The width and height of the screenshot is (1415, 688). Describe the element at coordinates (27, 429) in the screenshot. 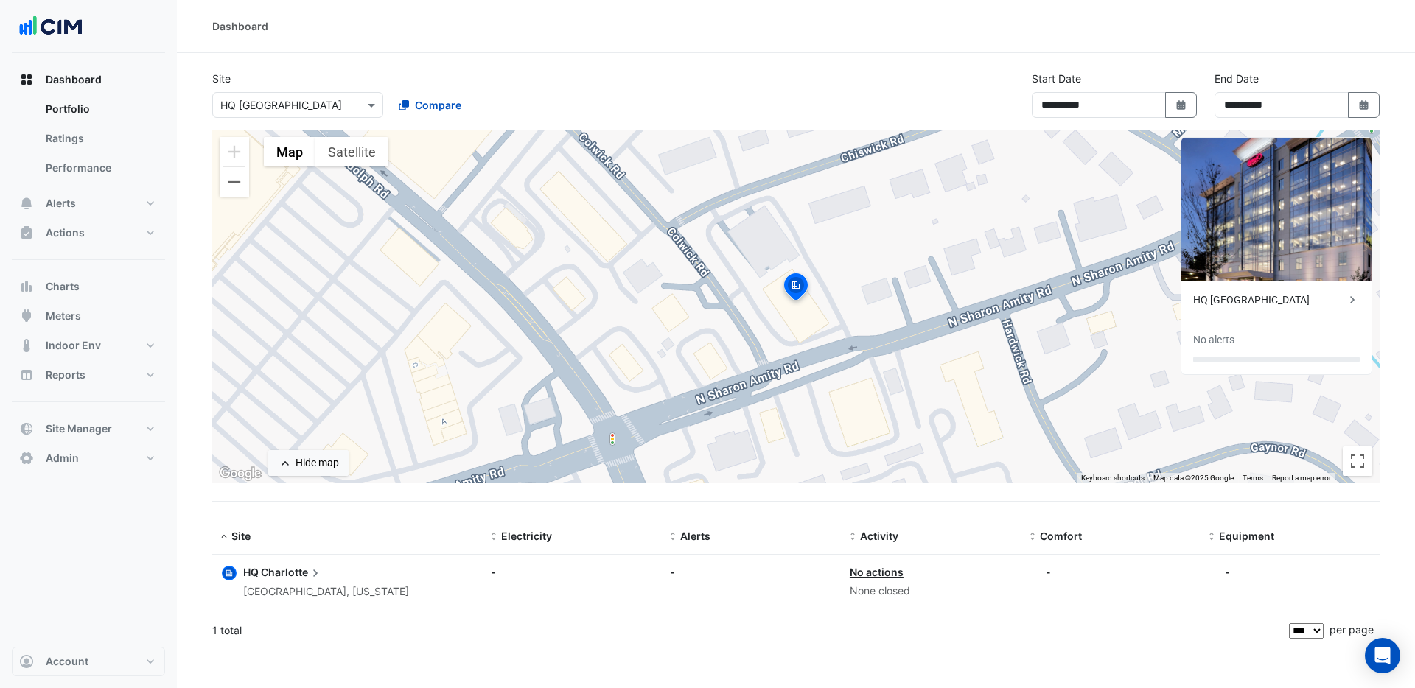

I see `app-icon: Site Manager` at that location.